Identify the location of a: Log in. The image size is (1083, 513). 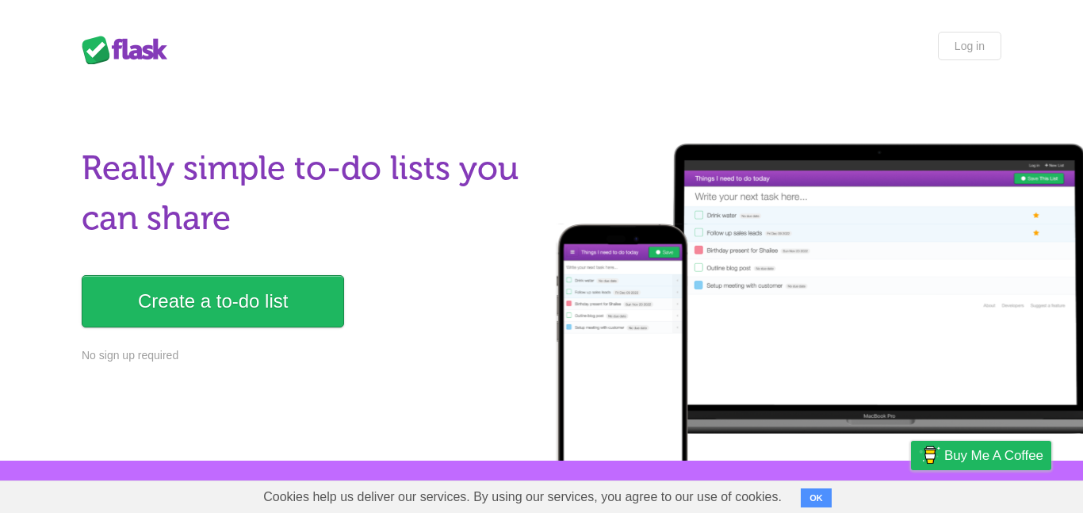
(970, 46).